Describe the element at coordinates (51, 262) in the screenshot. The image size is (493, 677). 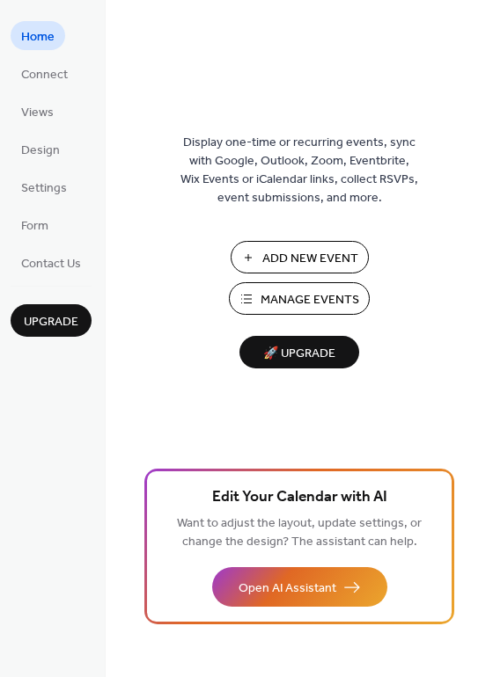
I see `a: Contact Us` at that location.